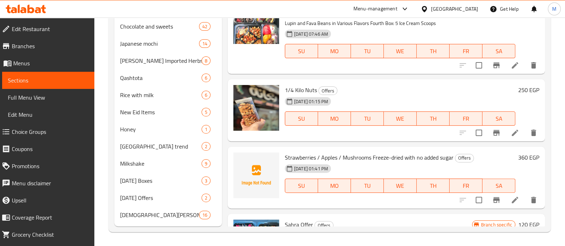 The height and width of the screenshot is (246, 565). I want to click on span: 6, so click(206, 95).